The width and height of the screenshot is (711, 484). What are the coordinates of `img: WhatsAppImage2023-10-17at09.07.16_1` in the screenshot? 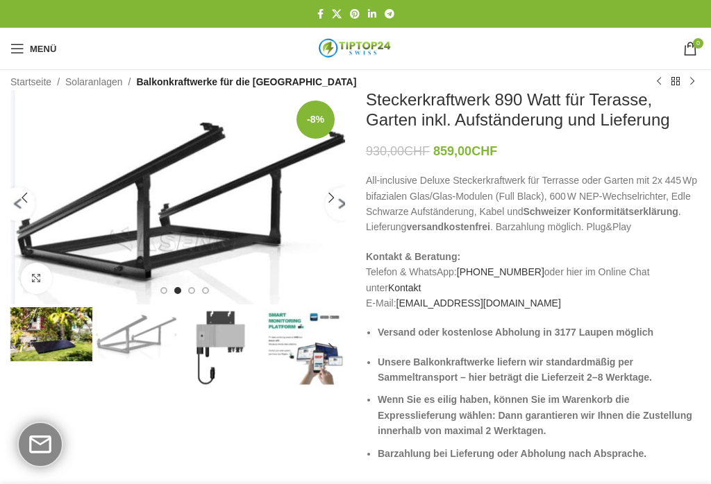 It's located at (178, 197).